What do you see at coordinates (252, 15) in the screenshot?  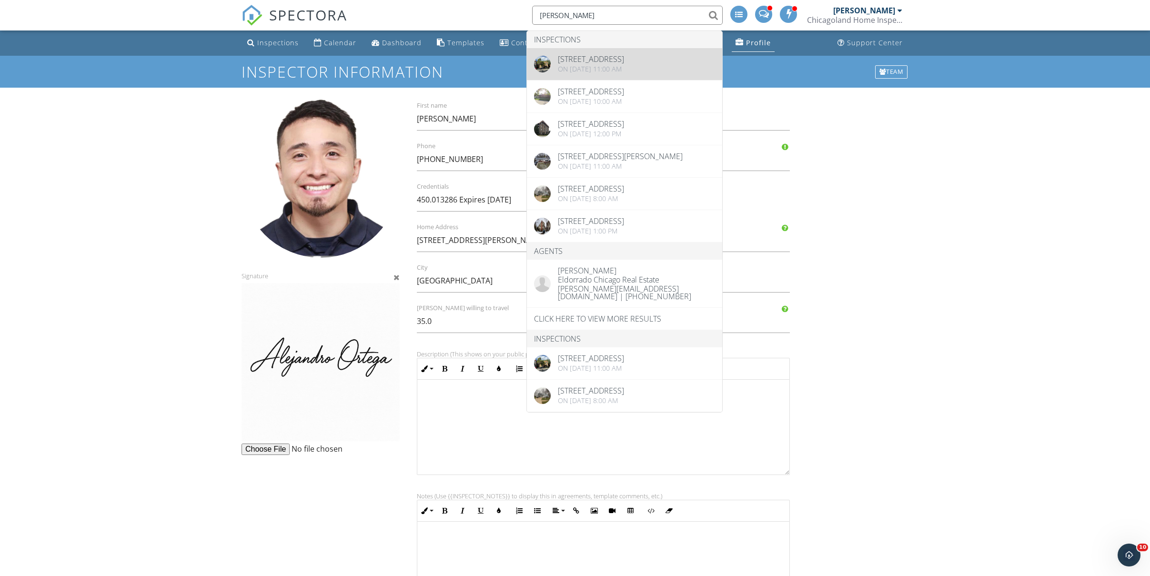 I see `img: The Best Home Inspection Software - Spectora` at bounding box center [252, 15].